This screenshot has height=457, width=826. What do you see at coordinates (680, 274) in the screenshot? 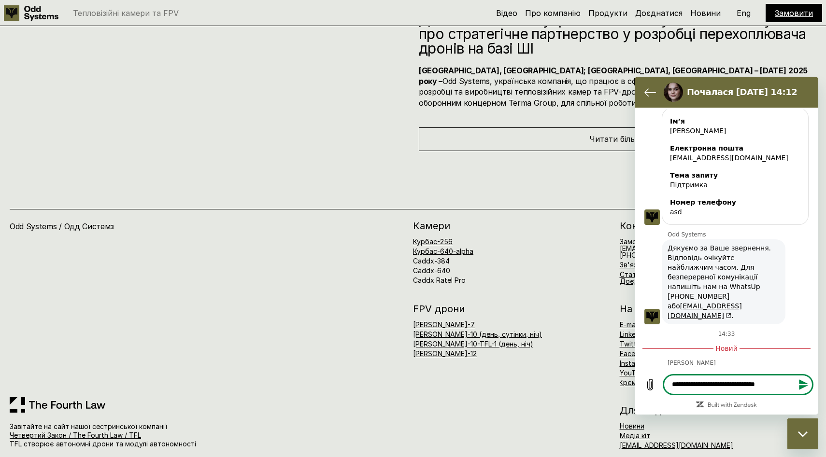
I see `a: Стати інвестором чи благодійником` at bounding box center [680, 274].